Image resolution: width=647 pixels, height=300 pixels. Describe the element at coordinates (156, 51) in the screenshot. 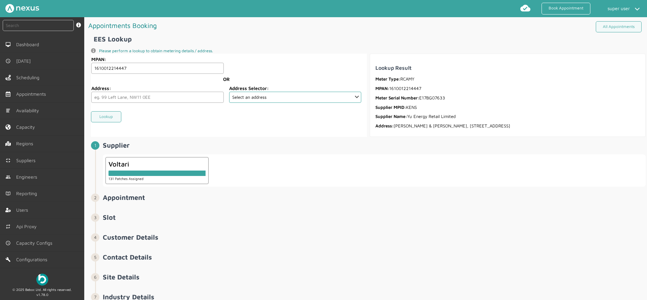

I see `span: Please perform a lookup to obtain metering details / address.` at that location.